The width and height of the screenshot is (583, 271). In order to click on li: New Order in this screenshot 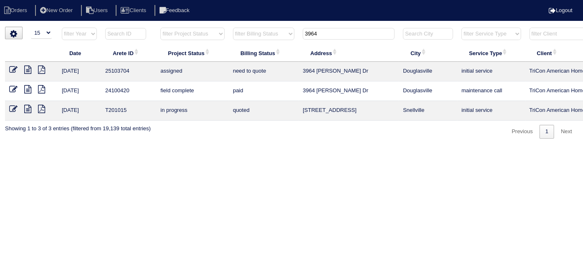, I will do `click(57, 10)`.